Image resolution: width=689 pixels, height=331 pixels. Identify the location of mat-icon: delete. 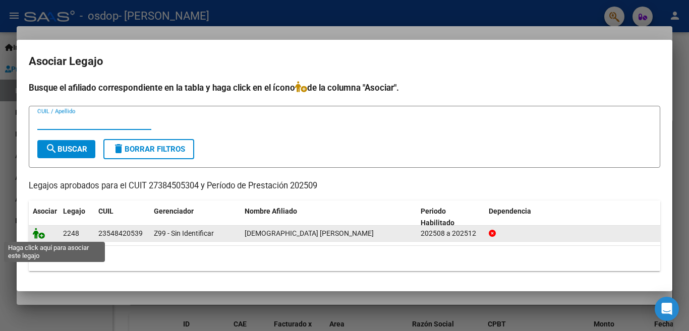
(119, 149).